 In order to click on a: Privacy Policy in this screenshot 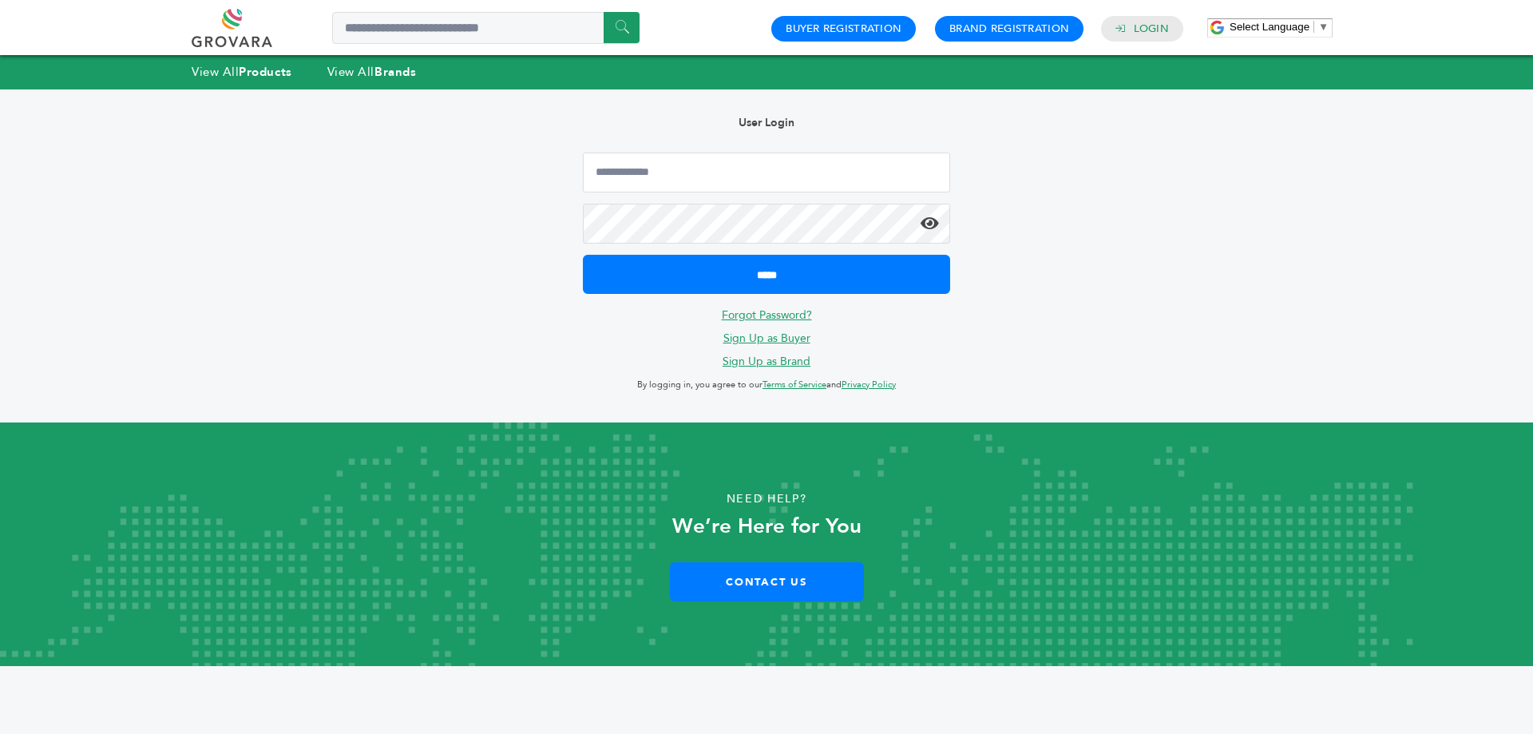, I will do `click(869, 384)`.